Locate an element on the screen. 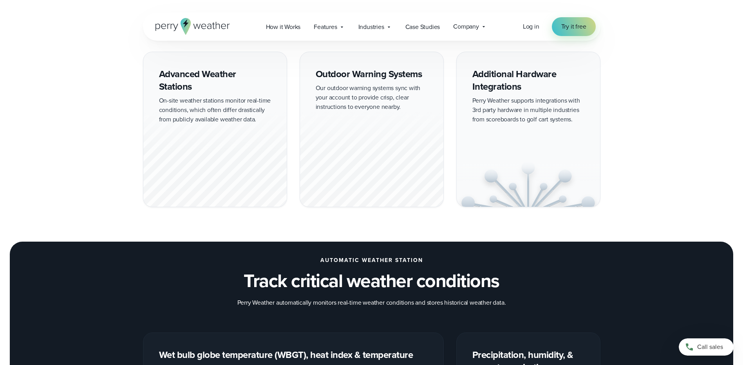  h2: AUTOMATIC WEATHER STATION is located at coordinates (372, 261).